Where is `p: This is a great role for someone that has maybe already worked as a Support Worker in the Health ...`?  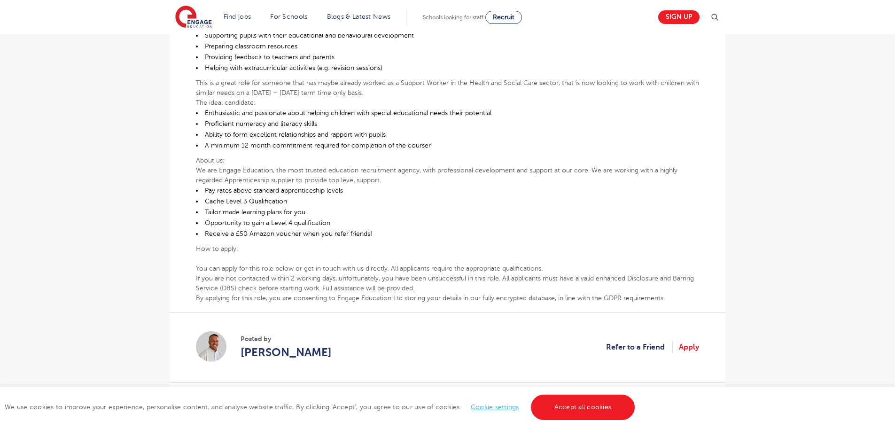 p: This is a great role for someone that has maybe already worked as a Support Worker in the Health ... is located at coordinates (447, 88).